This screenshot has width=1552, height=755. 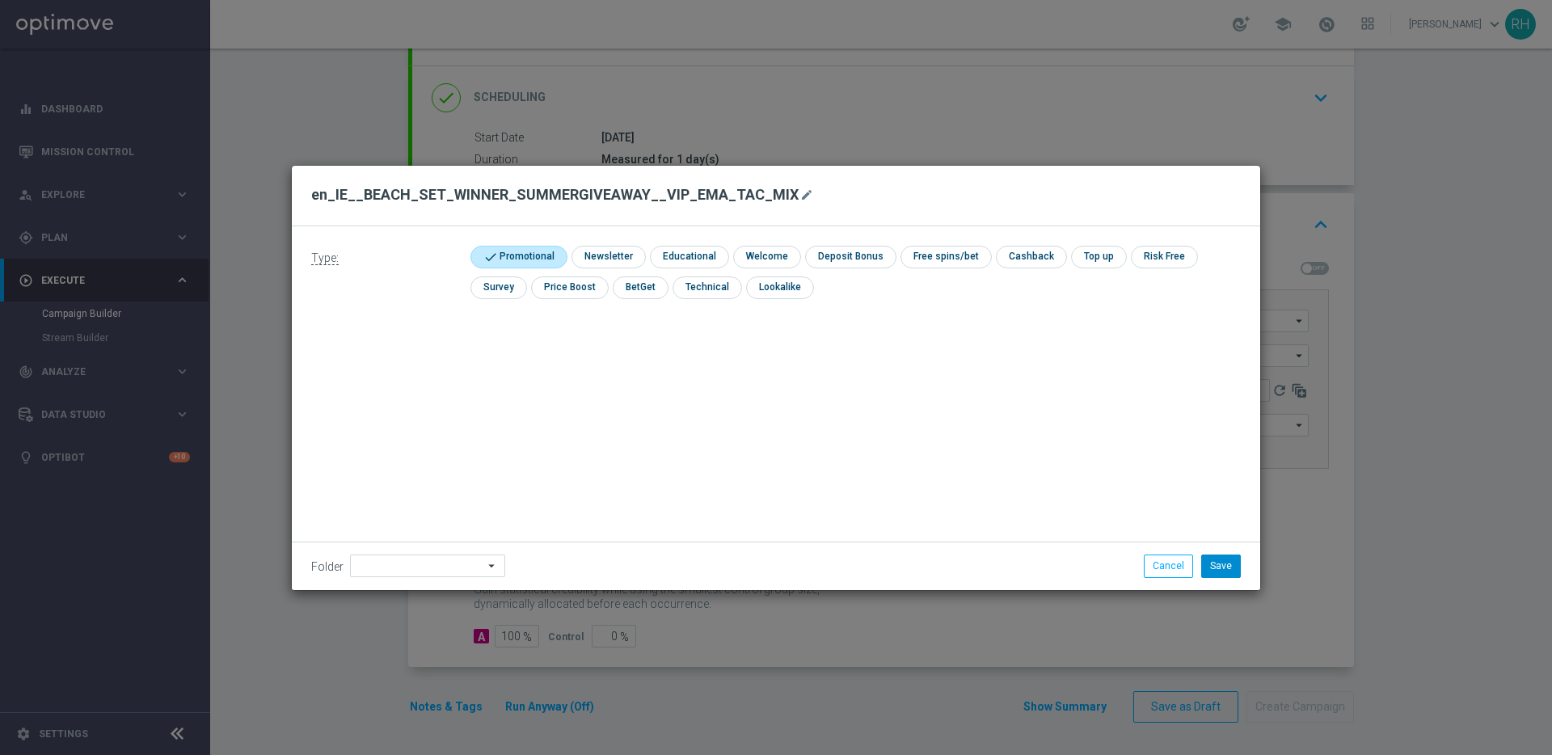 What do you see at coordinates (1168, 566) in the screenshot?
I see `button: Cancel` at bounding box center [1168, 566].